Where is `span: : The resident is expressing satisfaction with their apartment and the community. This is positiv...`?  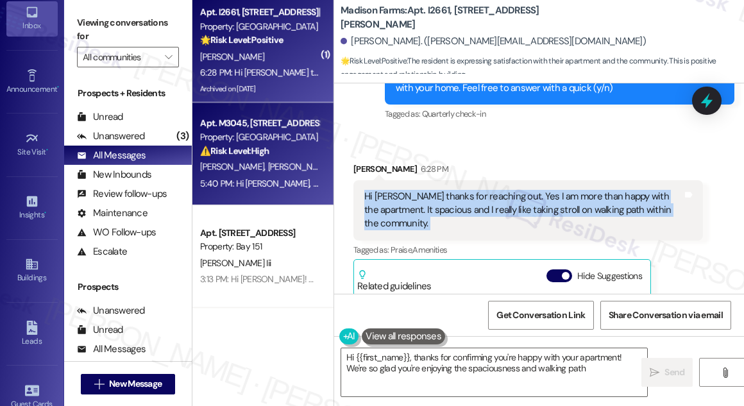 span: : The resident is expressing satisfaction with their apartment and the community. This is positiv... is located at coordinates (542, 68).